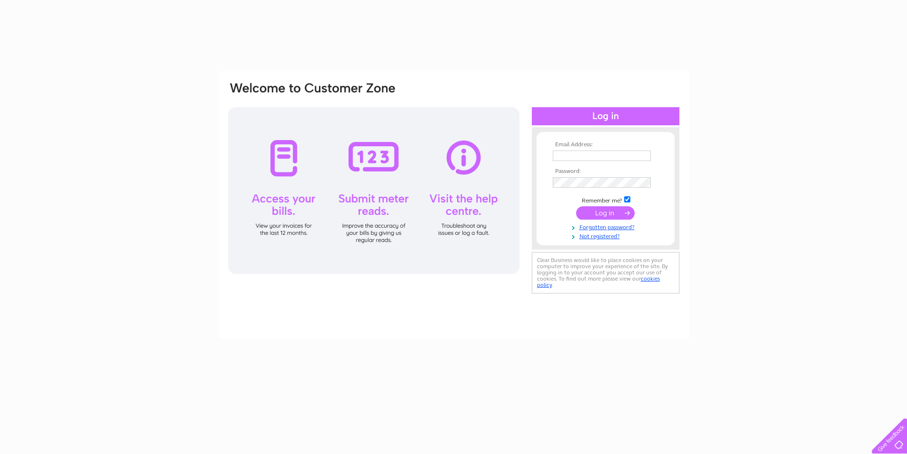  I want to click on td: Remember me?, so click(606, 199).